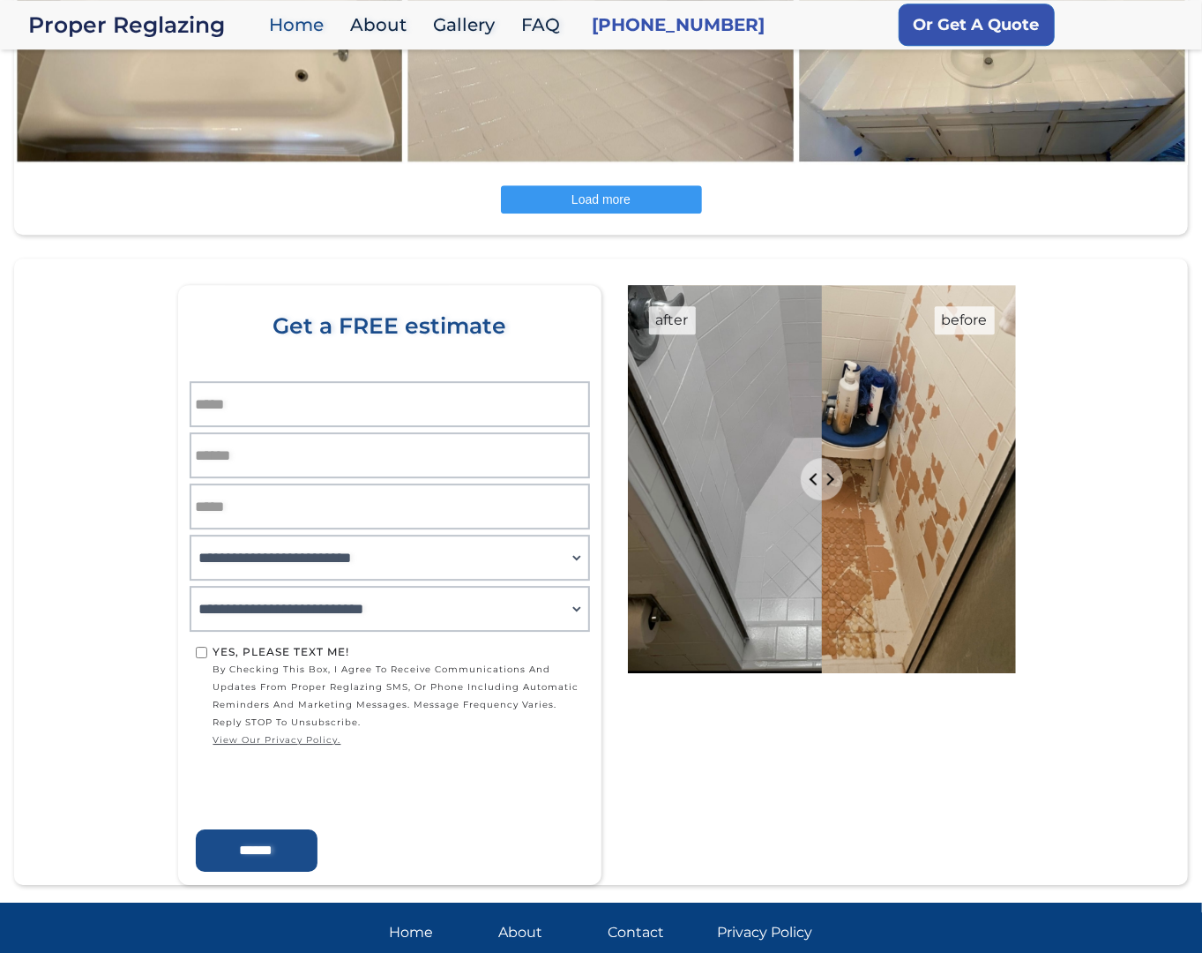 The width and height of the screenshot is (1202, 953). What do you see at coordinates (656, 932) in the screenshot?
I see `div: Contact` at bounding box center [656, 932].